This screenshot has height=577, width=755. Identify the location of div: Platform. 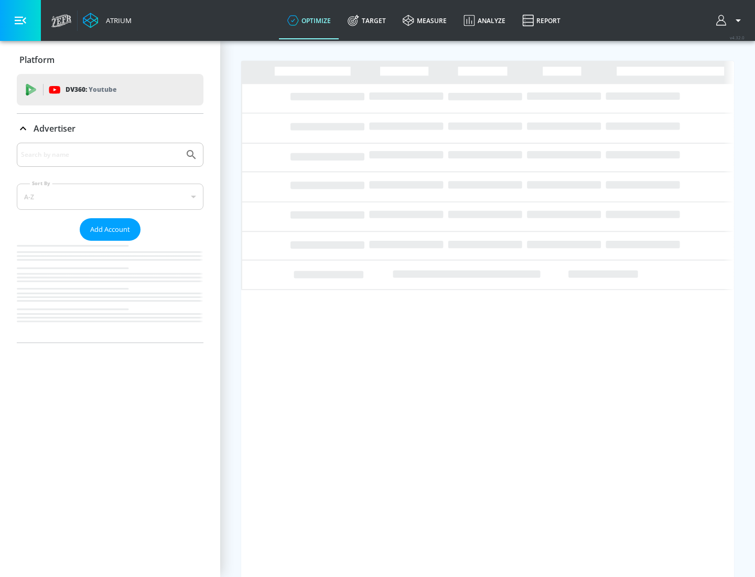
(110, 60).